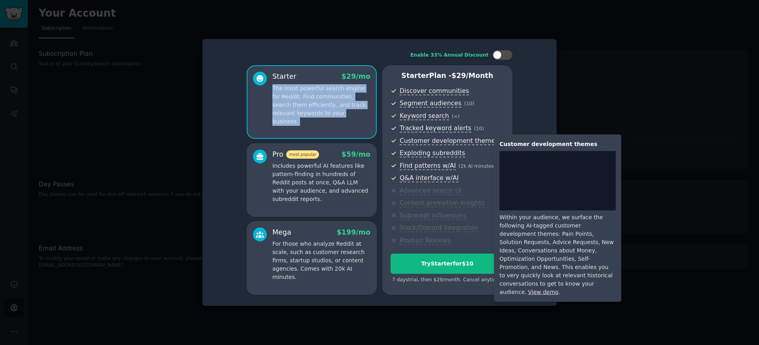  I want to click on span: Customer development themes, so click(449, 141).